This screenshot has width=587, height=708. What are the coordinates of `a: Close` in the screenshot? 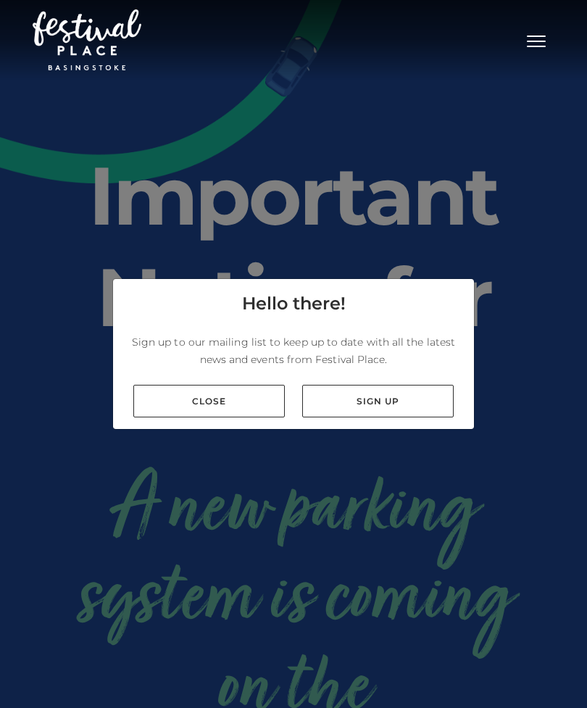 It's located at (209, 401).